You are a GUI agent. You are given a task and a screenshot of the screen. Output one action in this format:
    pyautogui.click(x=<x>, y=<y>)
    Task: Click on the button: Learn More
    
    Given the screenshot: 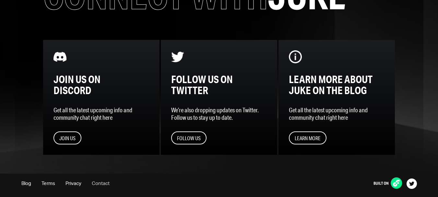 What is the action you would take?
    pyautogui.click(x=308, y=138)
    